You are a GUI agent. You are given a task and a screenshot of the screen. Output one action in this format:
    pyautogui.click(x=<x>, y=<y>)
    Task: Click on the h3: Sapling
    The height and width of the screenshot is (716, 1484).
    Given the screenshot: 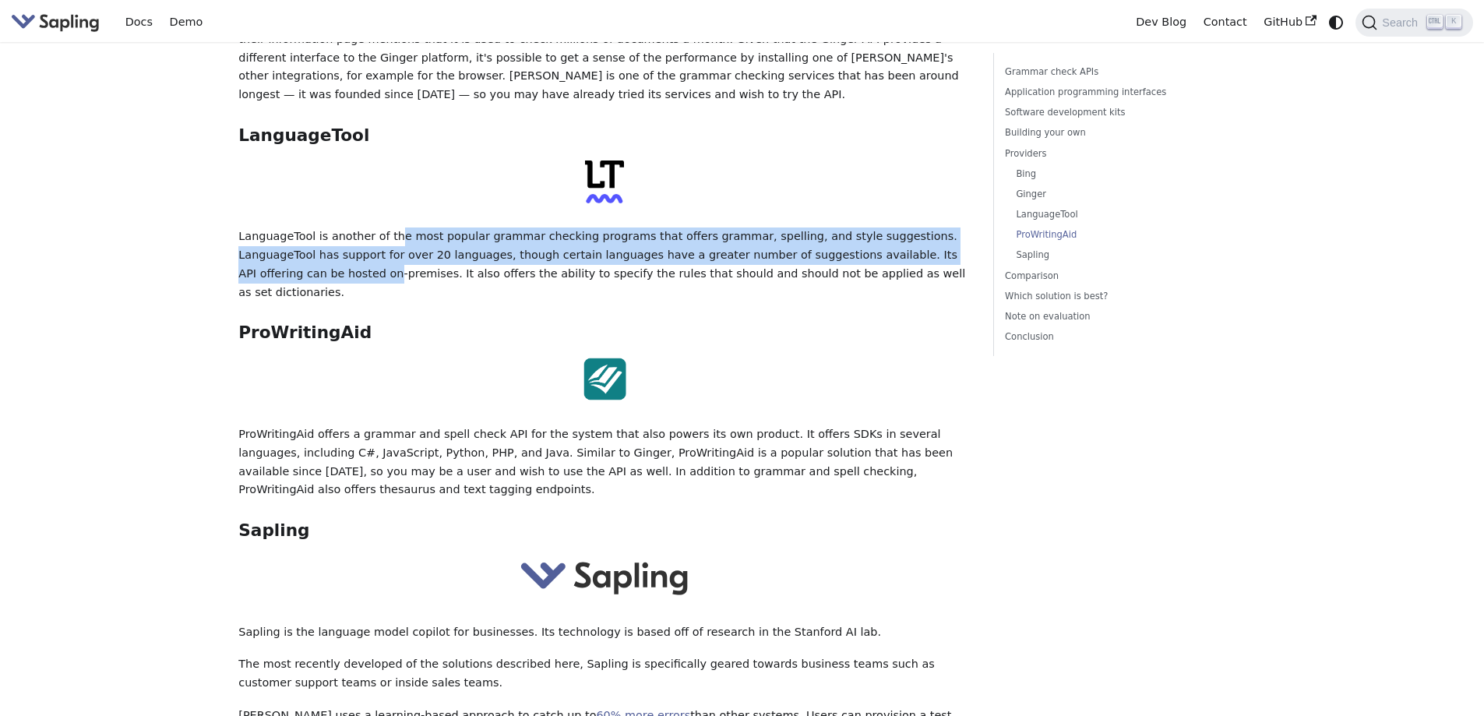 What is the action you would take?
    pyautogui.click(x=605, y=531)
    